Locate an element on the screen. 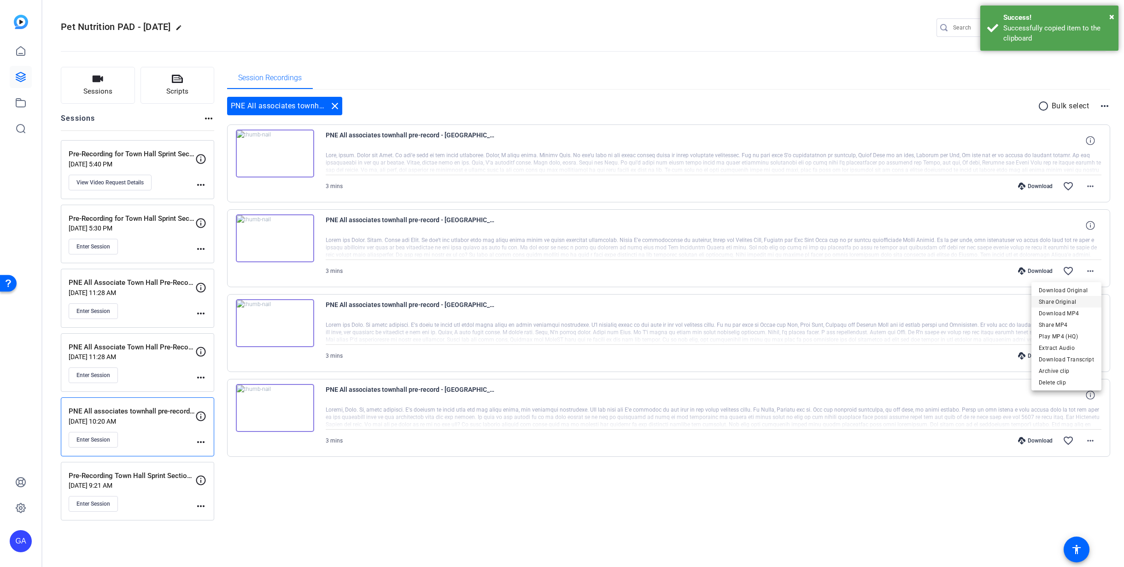 The image size is (1124, 567). span: Play MP4 (HQ) is located at coordinates (1067, 336).